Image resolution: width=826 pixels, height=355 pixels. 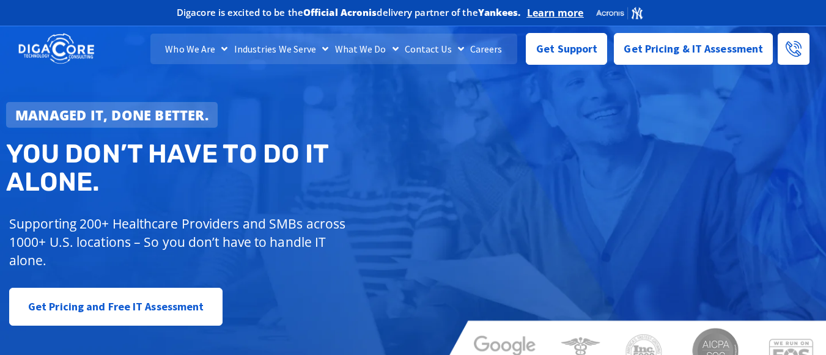 I want to click on nav: Menu, so click(x=334, y=49).